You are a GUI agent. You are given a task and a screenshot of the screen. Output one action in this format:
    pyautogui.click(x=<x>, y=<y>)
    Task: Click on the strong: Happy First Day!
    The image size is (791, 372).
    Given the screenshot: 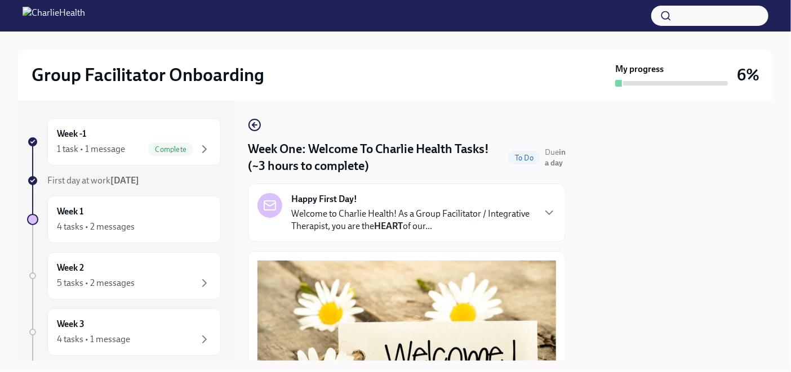 What is the action you would take?
    pyautogui.click(x=324, y=199)
    